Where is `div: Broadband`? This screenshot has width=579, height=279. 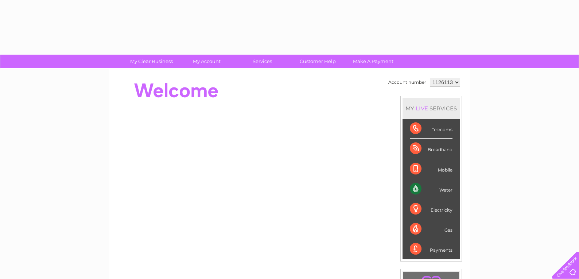 div: Broadband is located at coordinates (431, 149).